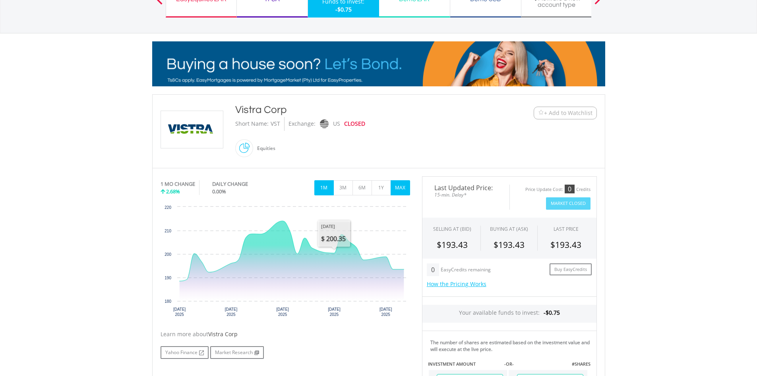 This screenshot has width=757, height=376. What do you see at coordinates (252, 124) in the screenshot?
I see `div: Short Name:` at bounding box center [252, 124].